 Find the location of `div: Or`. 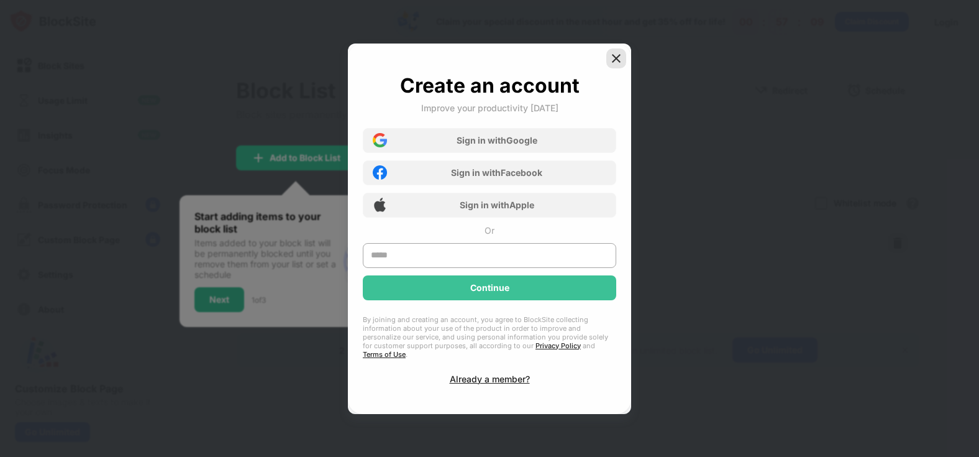

div: Or is located at coordinates (490, 230).